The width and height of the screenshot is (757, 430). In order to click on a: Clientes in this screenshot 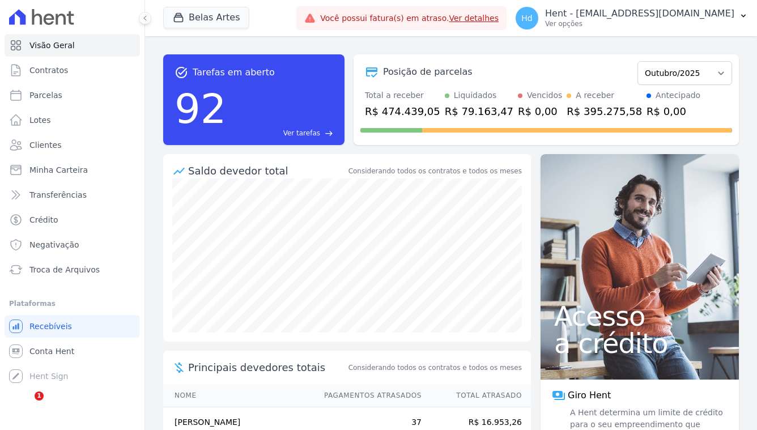, I will do `click(72, 145)`.